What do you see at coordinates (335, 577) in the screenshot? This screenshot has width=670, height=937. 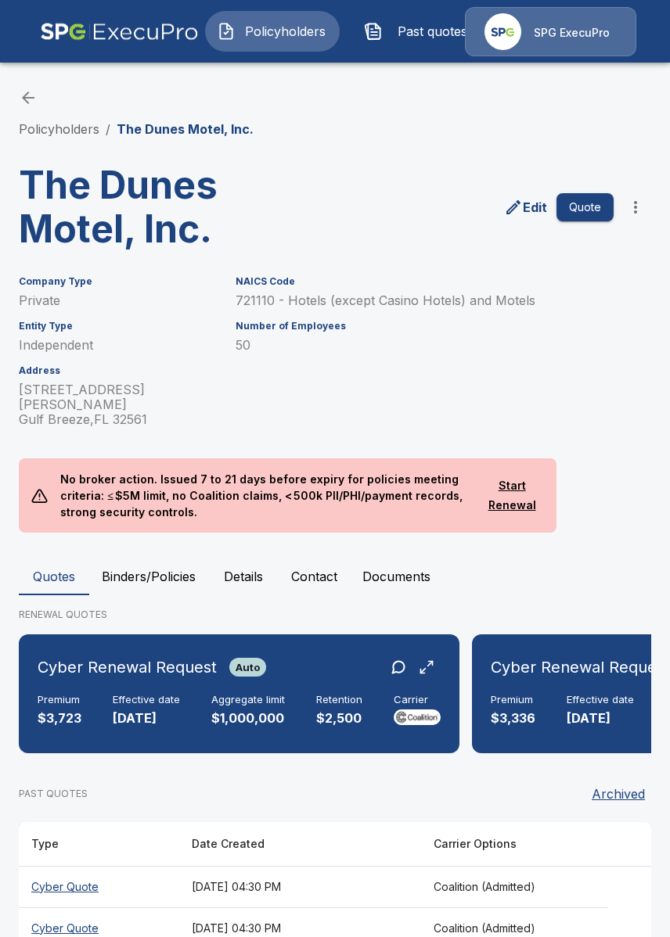 I see `div: policyholder tabs` at bounding box center [335, 577].